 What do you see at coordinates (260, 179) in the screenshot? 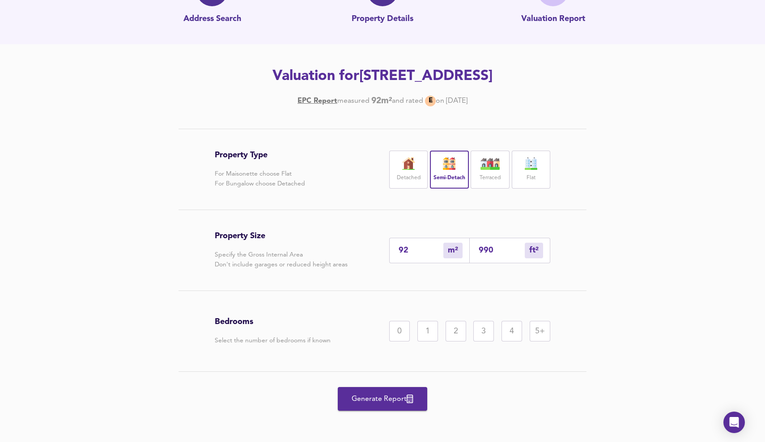
I see `p: For Maisonette choose Flat For Bungalow choose Detached` at bounding box center [260, 179].